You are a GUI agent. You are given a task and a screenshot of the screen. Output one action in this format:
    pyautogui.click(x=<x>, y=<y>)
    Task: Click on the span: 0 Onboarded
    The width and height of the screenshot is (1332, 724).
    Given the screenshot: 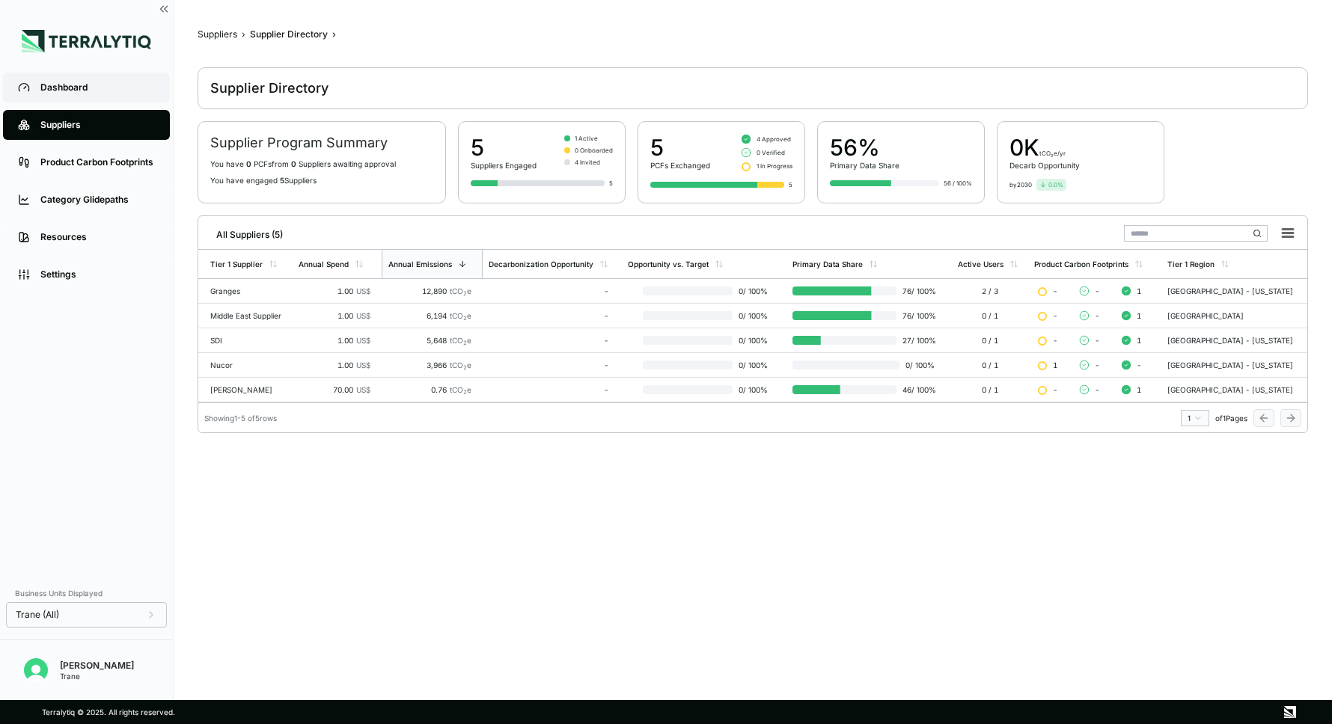 What is the action you would take?
    pyautogui.click(x=593, y=150)
    